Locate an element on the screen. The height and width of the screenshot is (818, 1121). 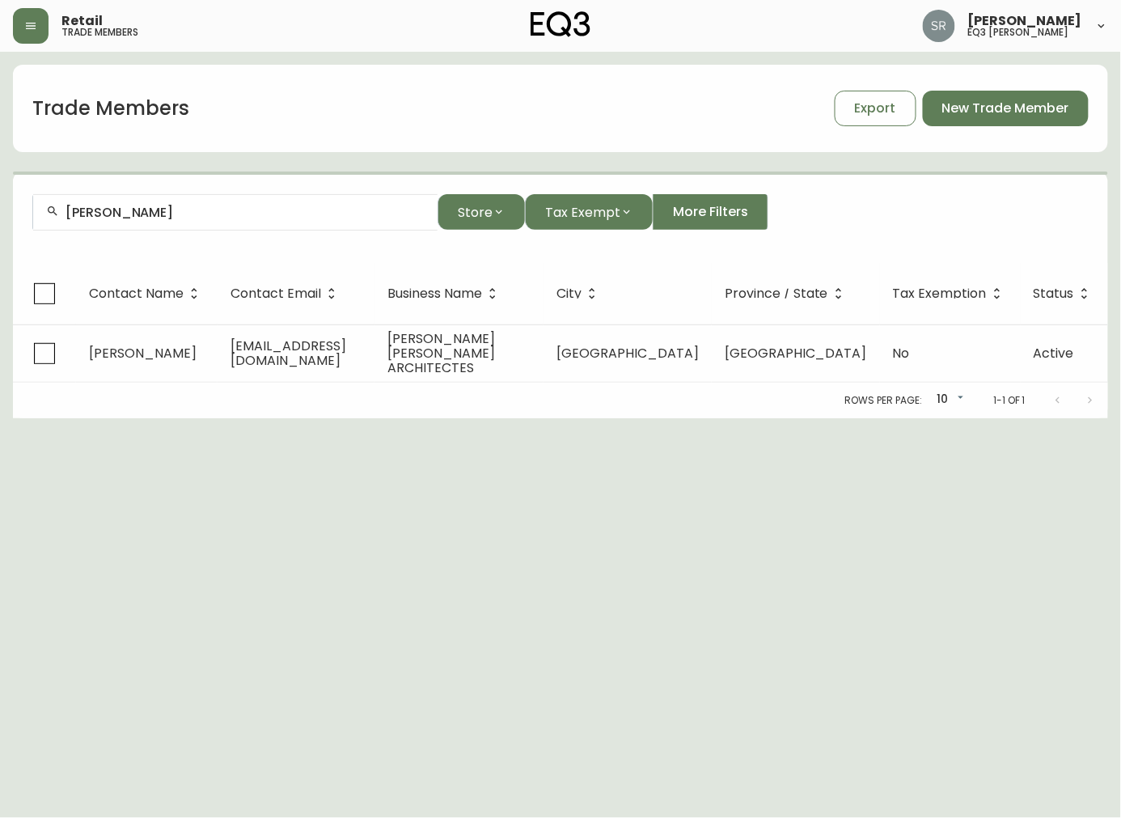
p: 1-1 of 1 is located at coordinates (1009, 400).